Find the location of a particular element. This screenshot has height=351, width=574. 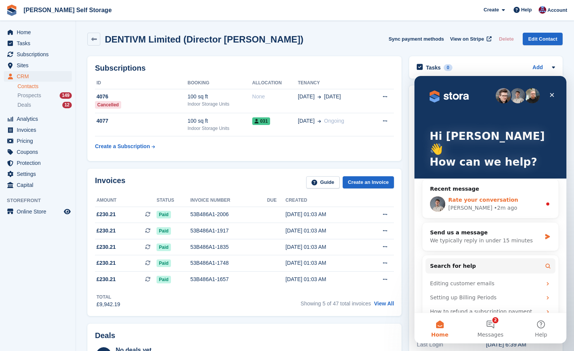

div: Close is located at coordinates (138, 19).